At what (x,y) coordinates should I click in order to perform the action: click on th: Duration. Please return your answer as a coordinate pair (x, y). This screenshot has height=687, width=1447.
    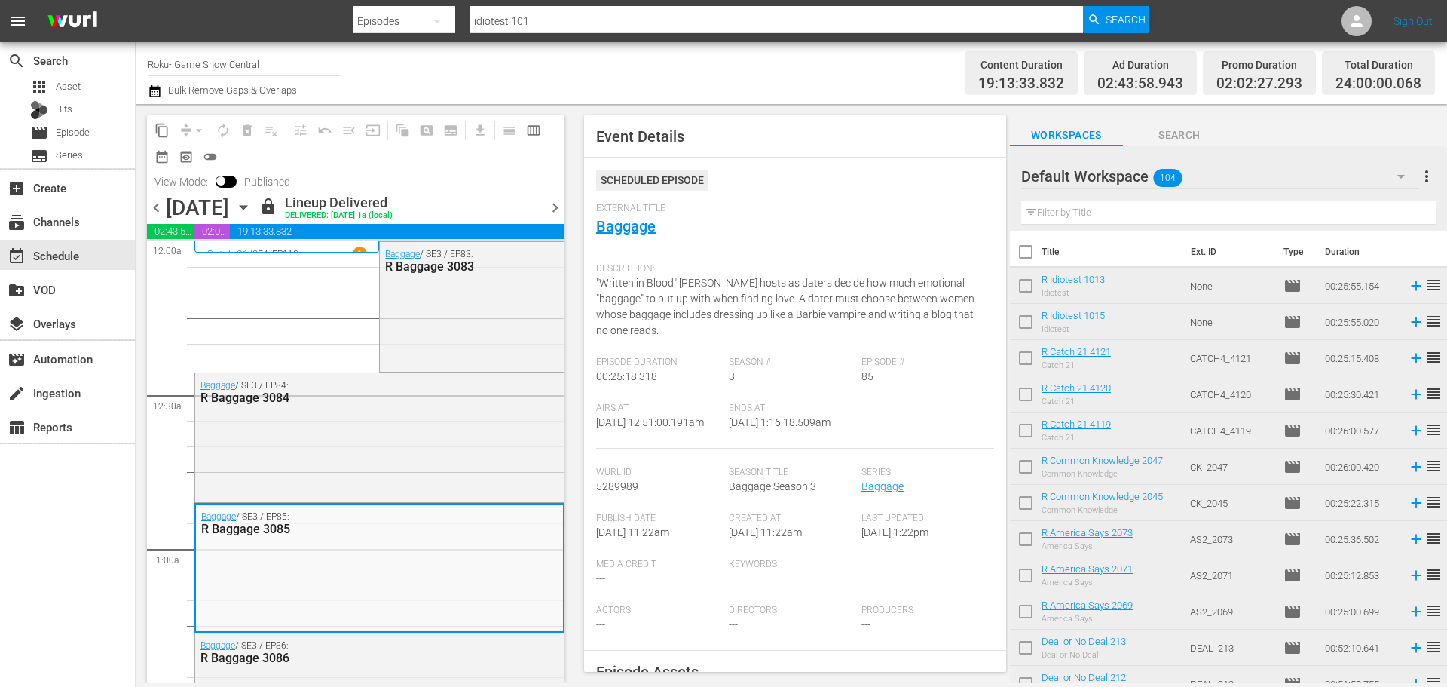
    Looking at the image, I should click on (1361, 252).